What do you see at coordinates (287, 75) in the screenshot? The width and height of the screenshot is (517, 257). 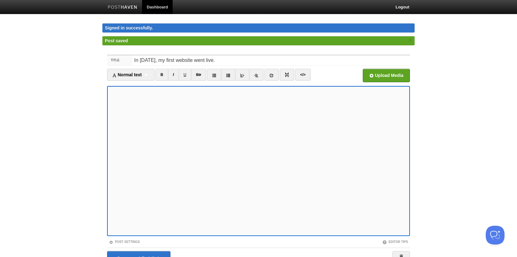 I see `img: pagebreak-icon.png` at bounding box center [287, 75].